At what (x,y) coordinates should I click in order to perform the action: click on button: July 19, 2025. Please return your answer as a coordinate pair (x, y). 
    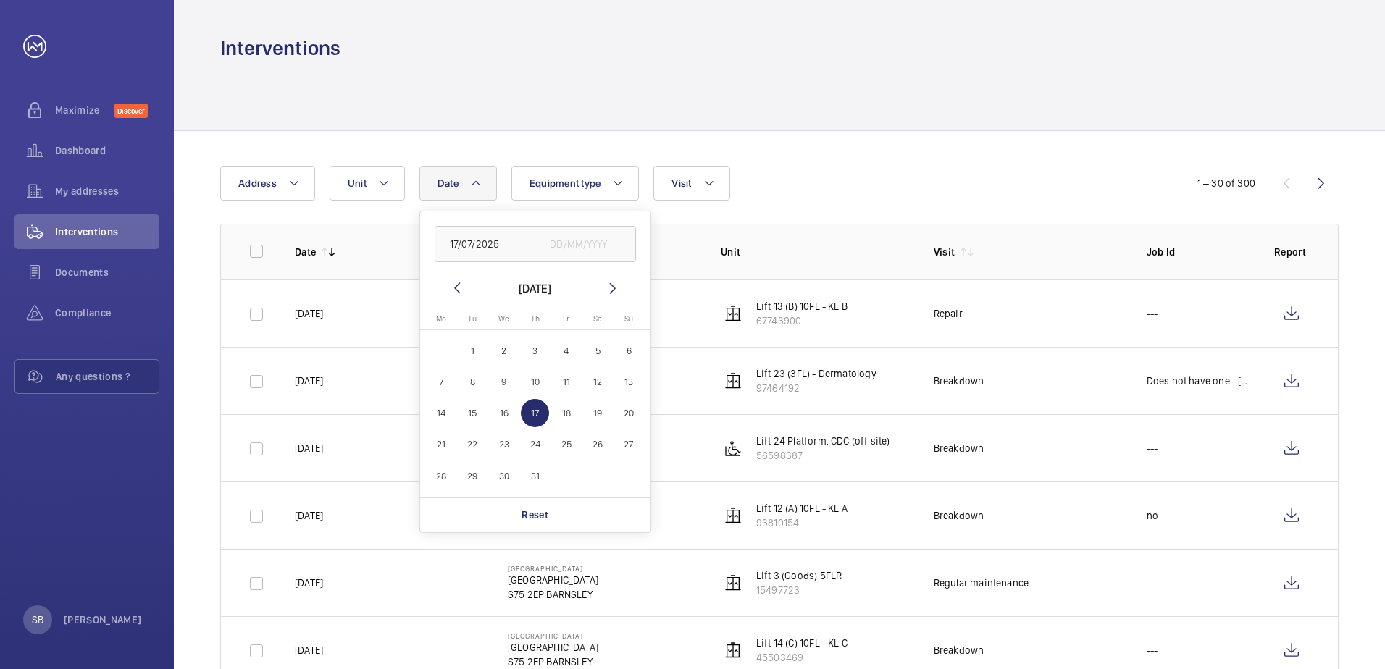
    Looking at the image, I should click on (597, 413).